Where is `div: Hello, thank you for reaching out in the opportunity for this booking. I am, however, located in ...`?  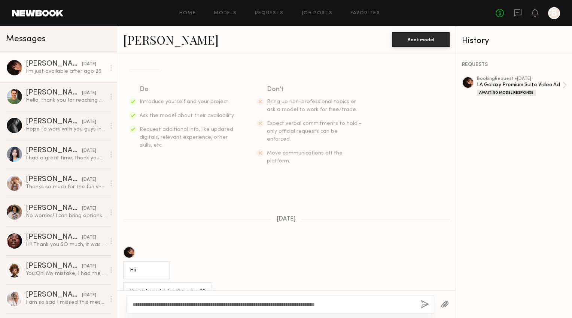
div: Hello, thank you for reaching out in the opportunity for this booking. I am, however, located in ... is located at coordinates (66, 100).